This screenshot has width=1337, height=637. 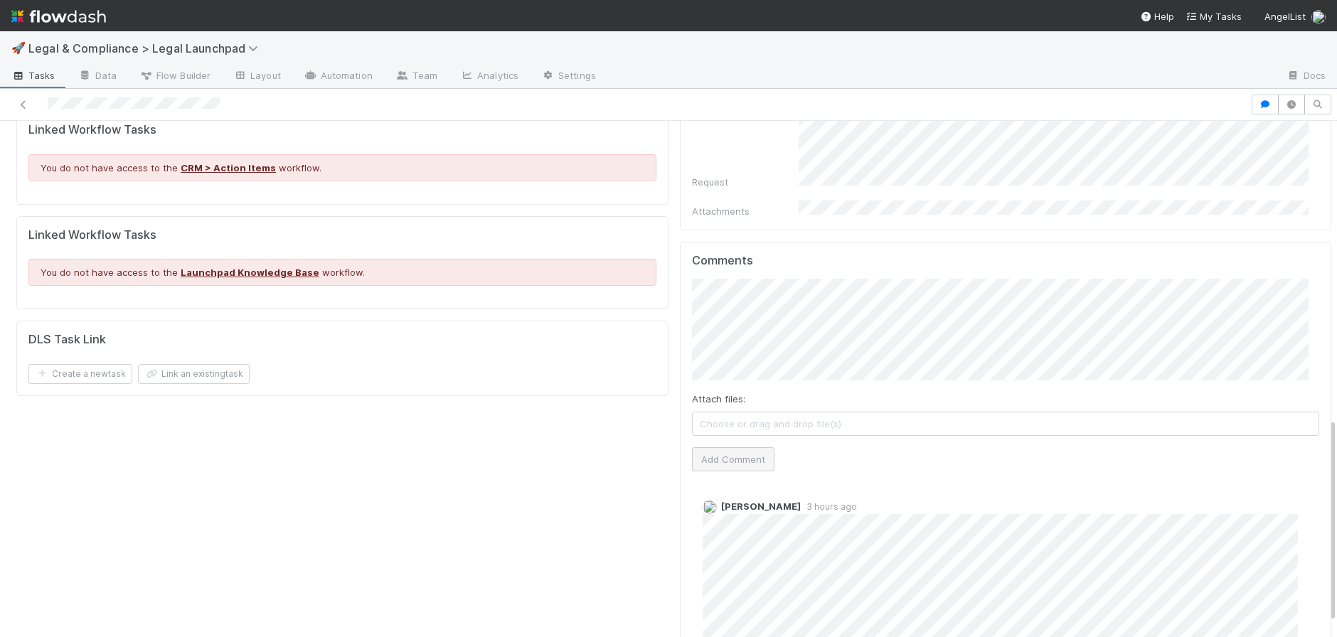 I want to click on span: Tasks, so click(x=33, y=75).